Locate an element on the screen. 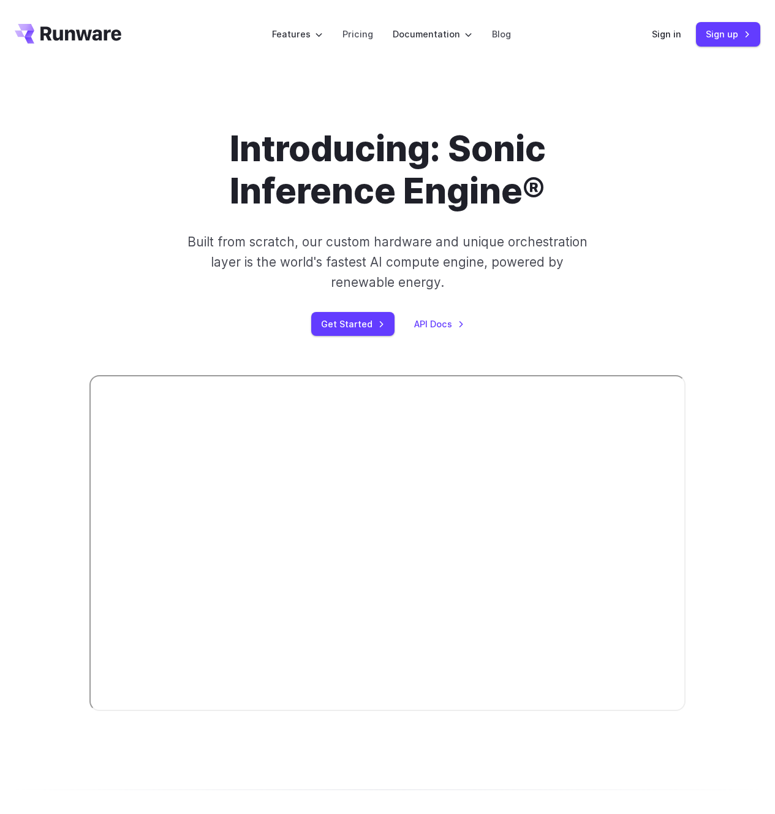 The width and height of the screenshot is (775, 814). a: Sign in is located at coordinates (667, 34).